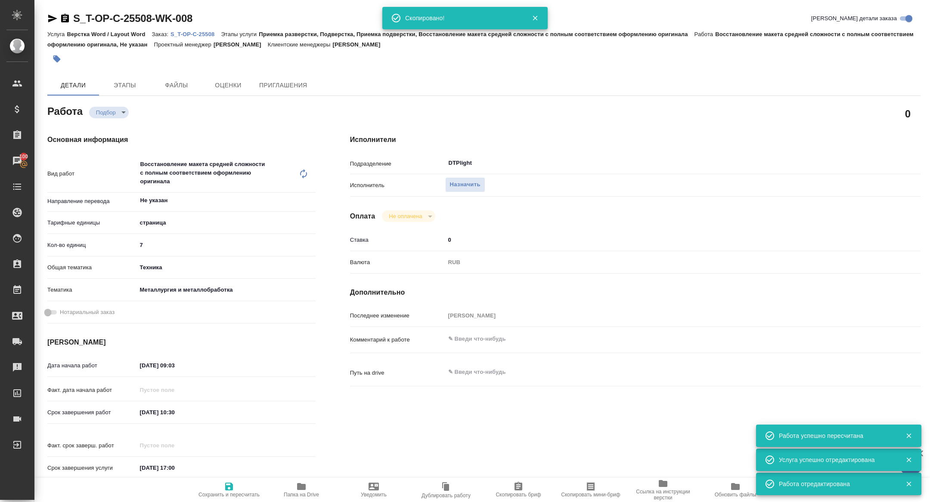 The image size is (930, 502). What do you see at coordinates (397, 316) in the screenshot?
I see `p: Последнее изменение` at bounding box center [397, 316].